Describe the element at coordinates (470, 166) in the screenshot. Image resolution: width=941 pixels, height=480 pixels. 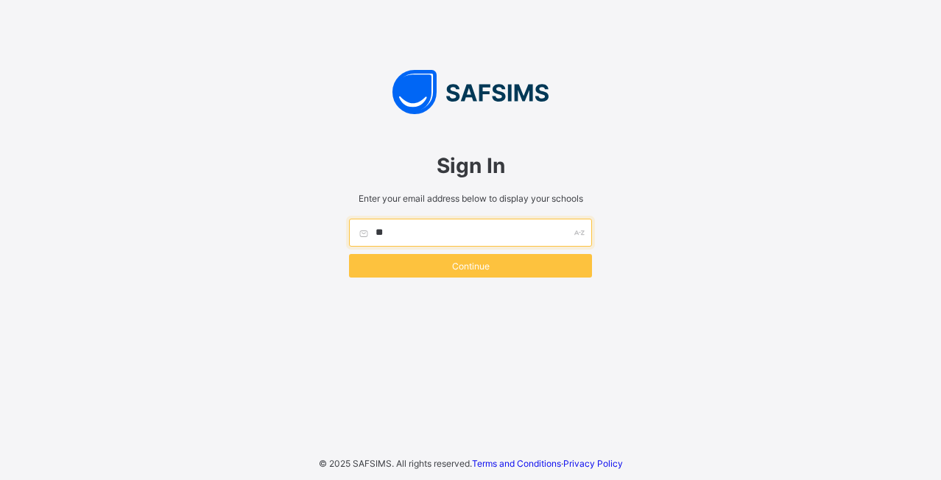
I see `span: Sign In` at that location.